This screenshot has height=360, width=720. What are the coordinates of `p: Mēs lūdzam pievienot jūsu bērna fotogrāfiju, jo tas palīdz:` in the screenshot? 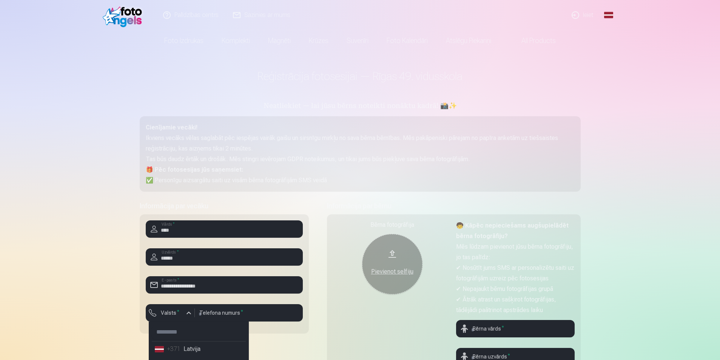 It's located at (515, 252).